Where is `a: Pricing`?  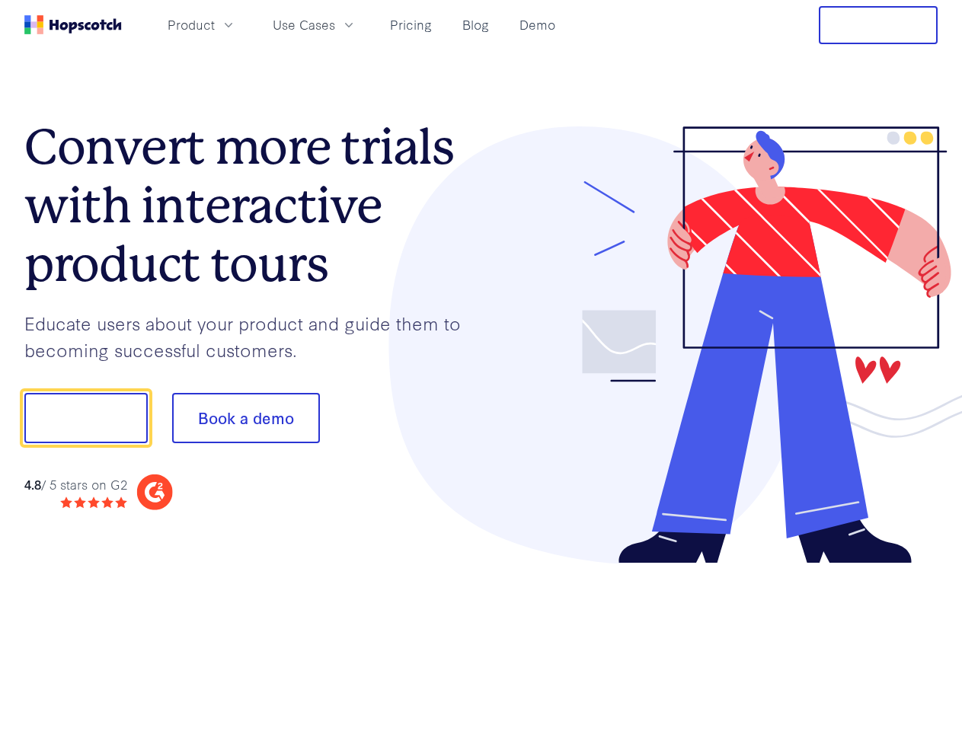
a: Pricing is located at coordinates (411, 24).